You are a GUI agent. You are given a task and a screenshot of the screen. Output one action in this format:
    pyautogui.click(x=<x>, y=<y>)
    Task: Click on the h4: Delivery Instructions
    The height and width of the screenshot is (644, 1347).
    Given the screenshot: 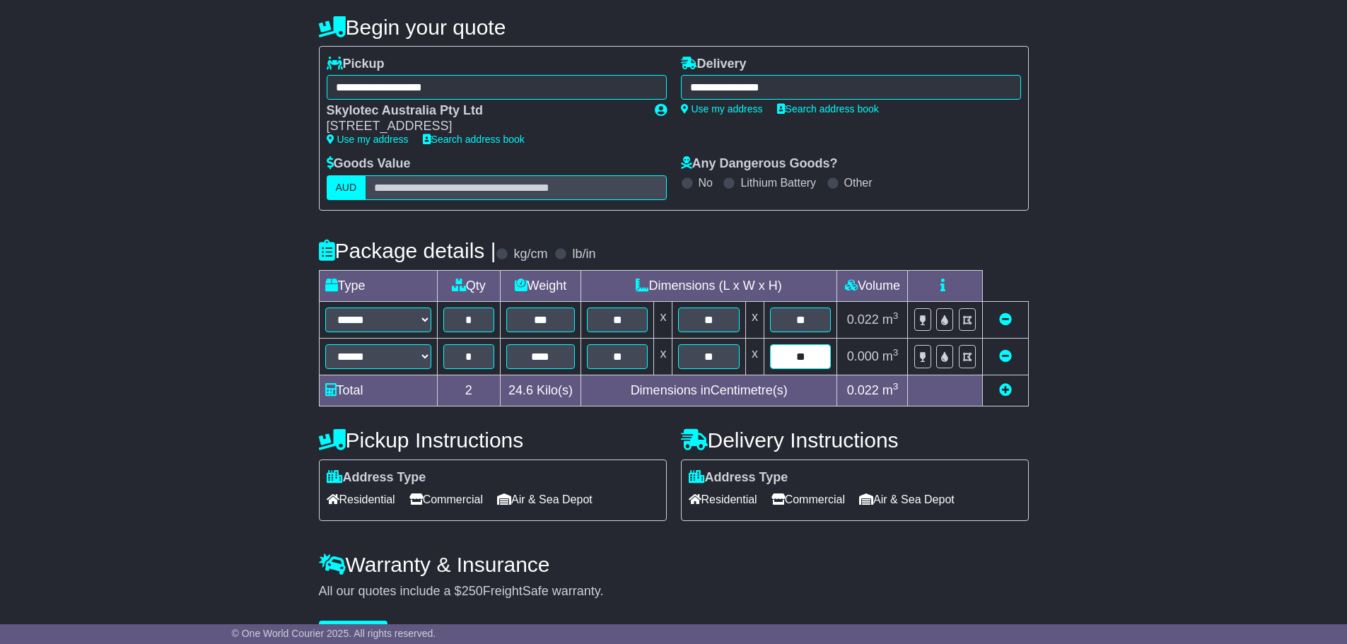 What is the action you would take?
    pyautogui.click(x=855, y=440)
    